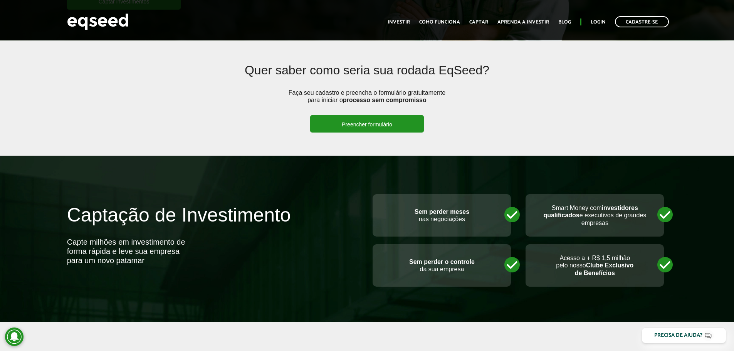 The height and width of the screenshot is (351, 734). Describe the element at coordinates (384, 100) in the screenshot. I see `strong: processo sem compromisso` at that location.